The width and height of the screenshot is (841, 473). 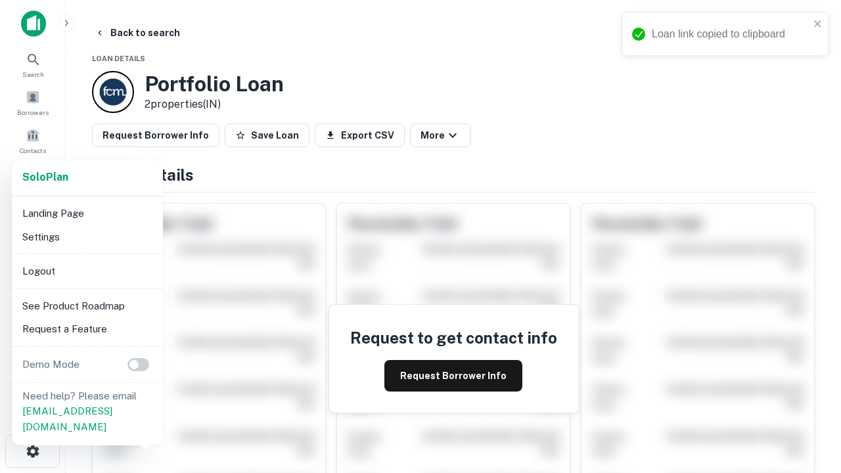 I want to click on li: See Product Roadmap, so click(x=87, y=306).